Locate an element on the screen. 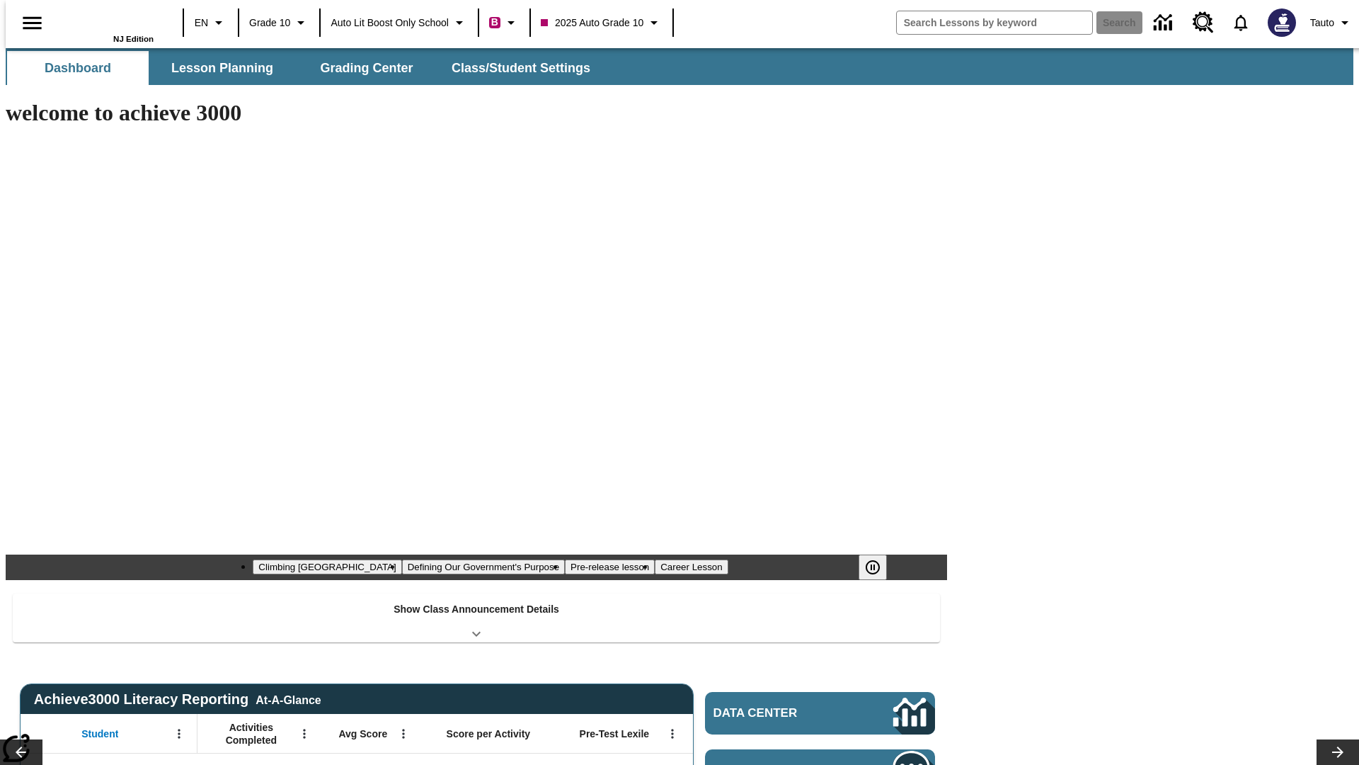 The width and height of the screenshot is (1359, 765). button: Dashboard is located at coordinates (78, 68).